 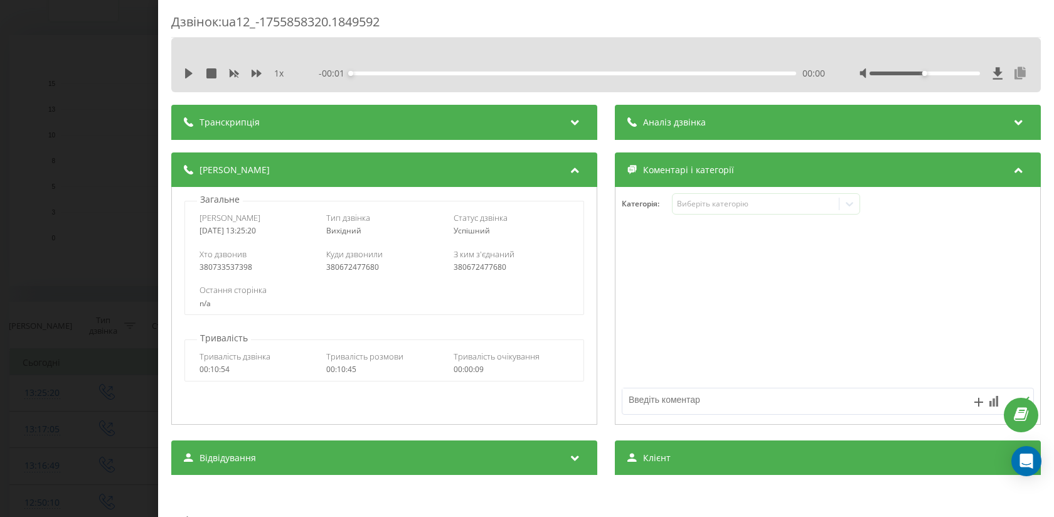 What do you see at coordinates (365, 357) in the screenshot?
I see `span: Тривалість розмови` at bounding box center [365, 357].